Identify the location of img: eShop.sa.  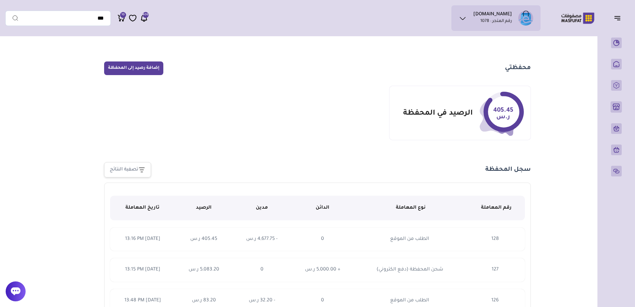
(526, 18).